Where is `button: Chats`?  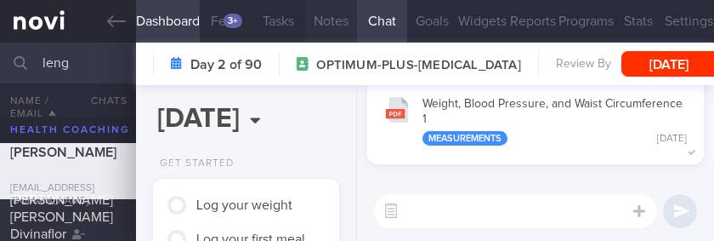
button: Chats is located at coordinates (102, 100).